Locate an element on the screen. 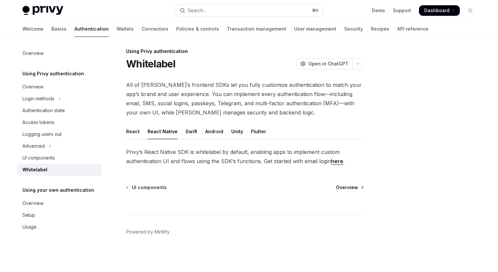 This screenshot has height=272, width=498. div: Android is located at coordinates (214, 131).